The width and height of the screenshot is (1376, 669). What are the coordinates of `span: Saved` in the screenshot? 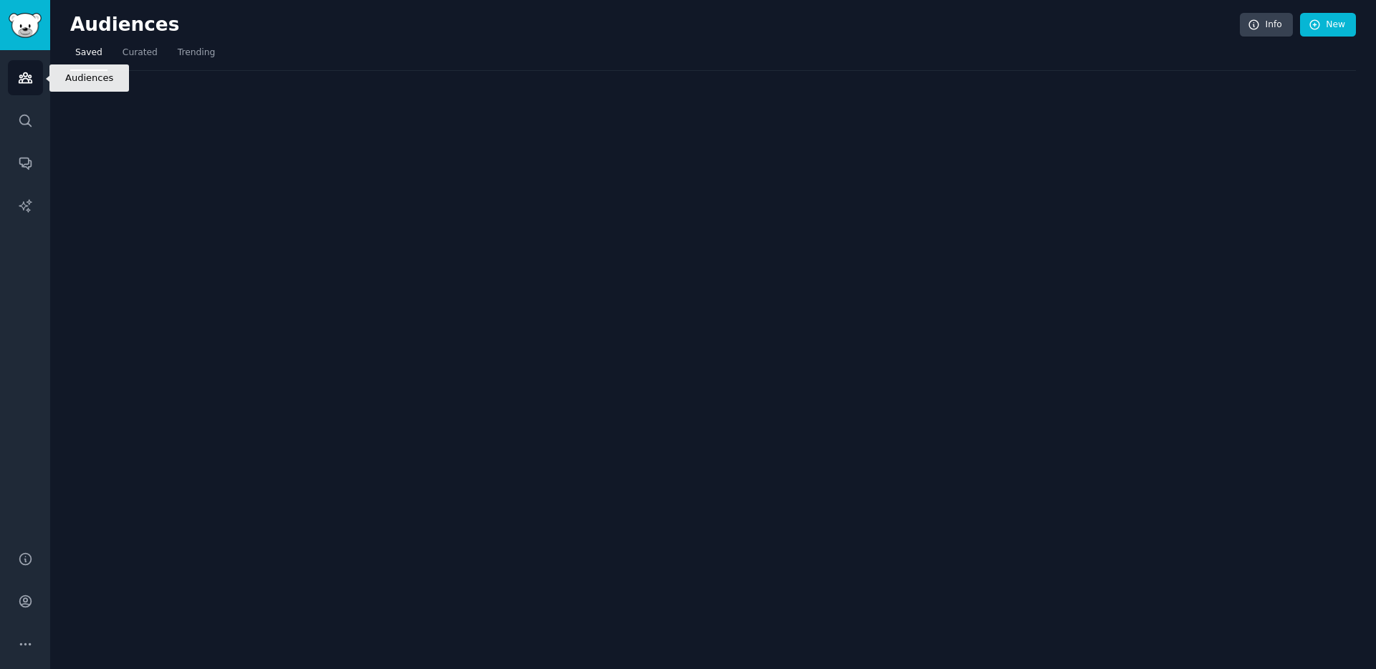 It's located at (89, 53).